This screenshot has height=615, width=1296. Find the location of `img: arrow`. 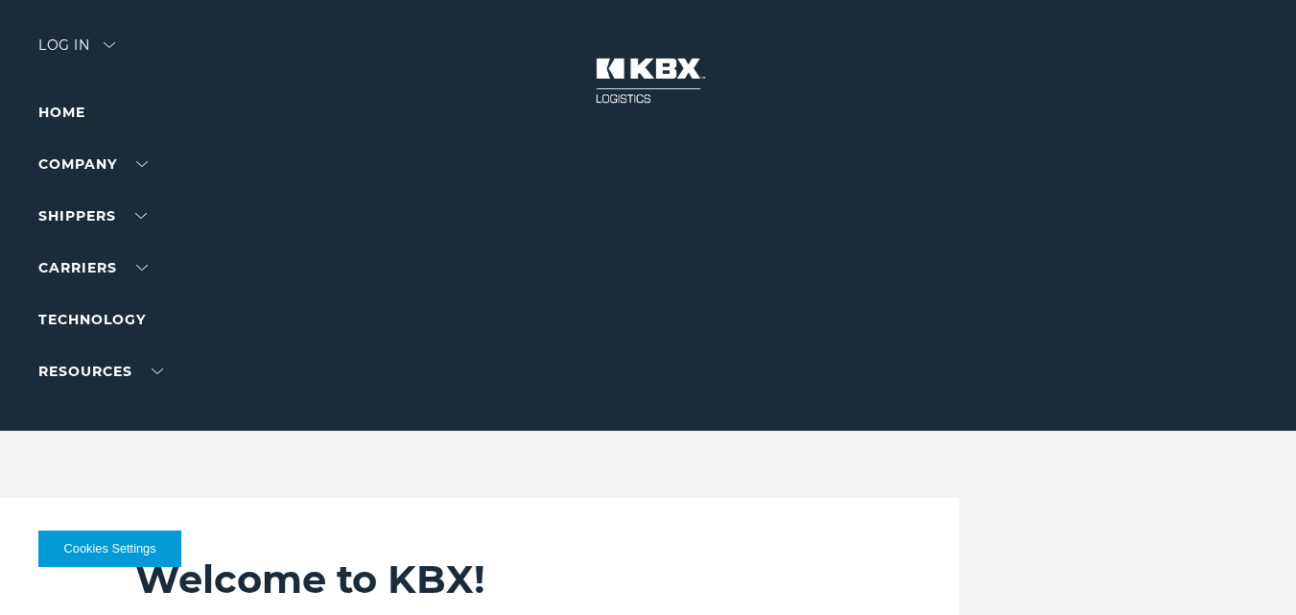

img: arrow is located at coordinates (109, 45).